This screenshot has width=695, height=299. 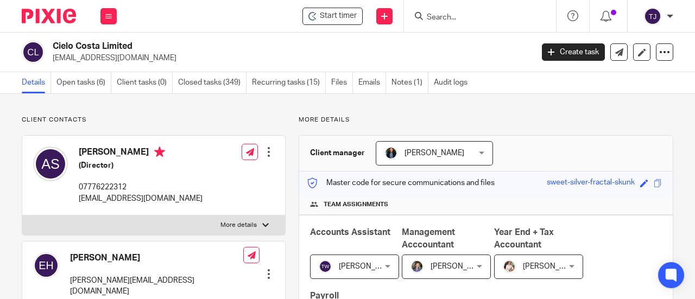 What do you see at coordinates (453, 83) in the screenshot?
I see `a: Audit logs` at bounding box center [453, 83].